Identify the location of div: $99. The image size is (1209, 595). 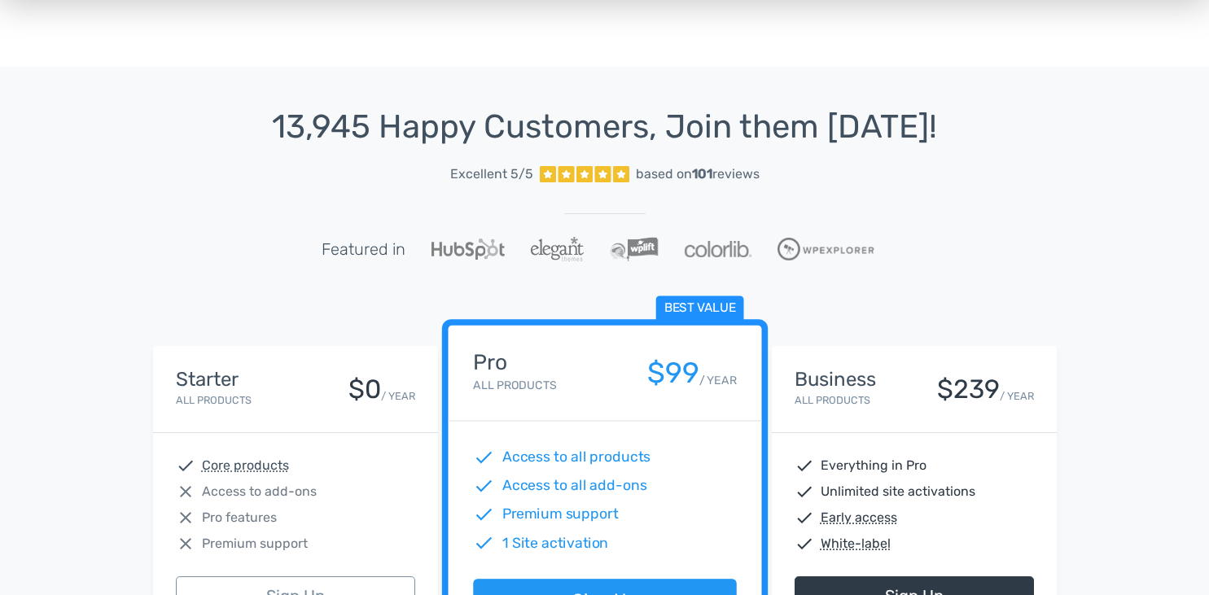
(673, 373).